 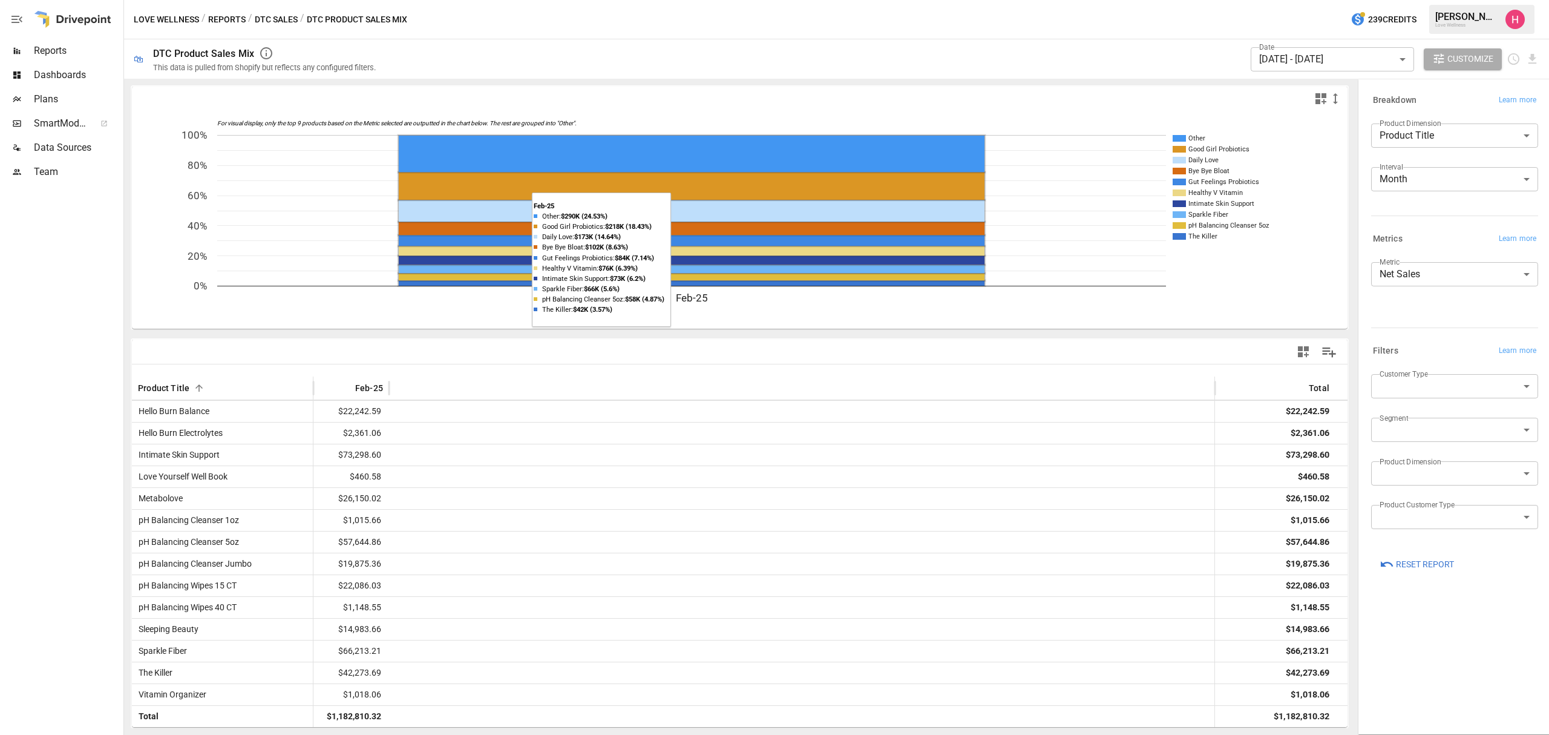 I want to click on div: $460.58, so click(x=1314, y=476).